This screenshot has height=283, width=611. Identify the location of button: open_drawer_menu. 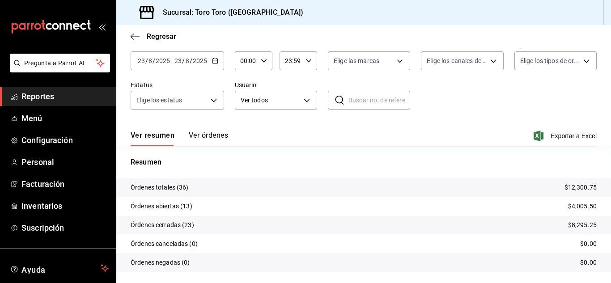
(102, 27).